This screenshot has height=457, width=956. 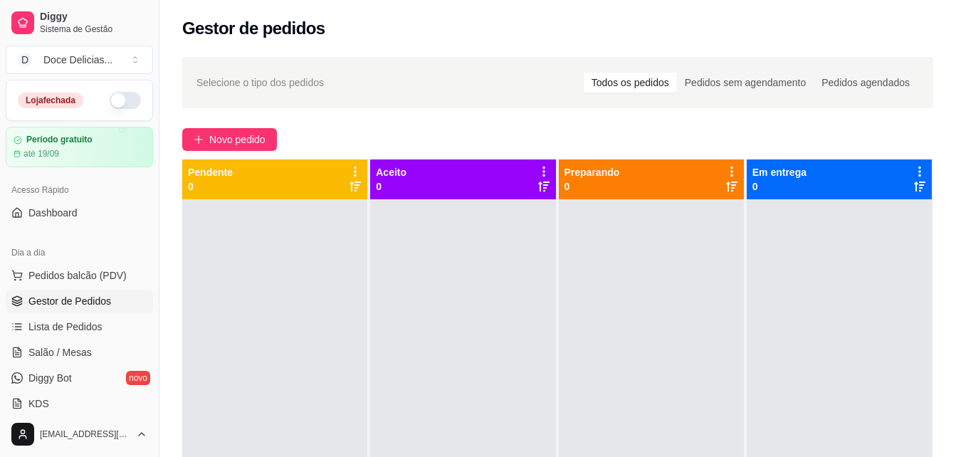 What do you see at coordinates (38, 404) in the screenshot?
I see `span: KDS` at bounding box center [38, 404].